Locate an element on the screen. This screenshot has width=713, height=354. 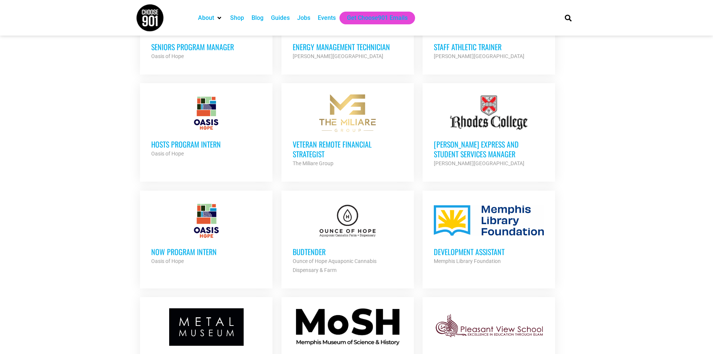
a: NOW Program Intern Oasis of Hope is located at coordinates (206, 234).